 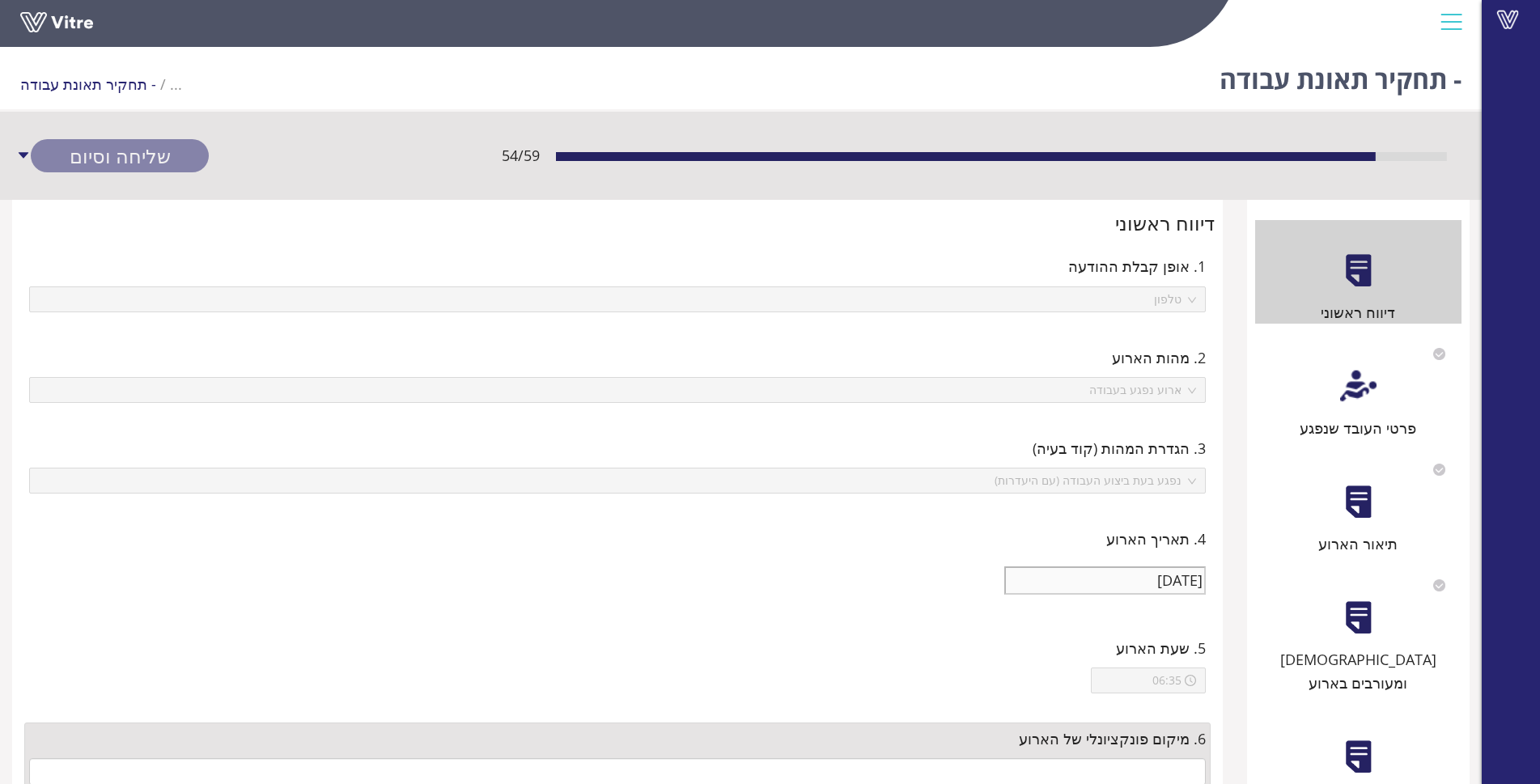 I want to click on span: 1. אופן קבלת ההודעה, so click(x=1137, y=266).